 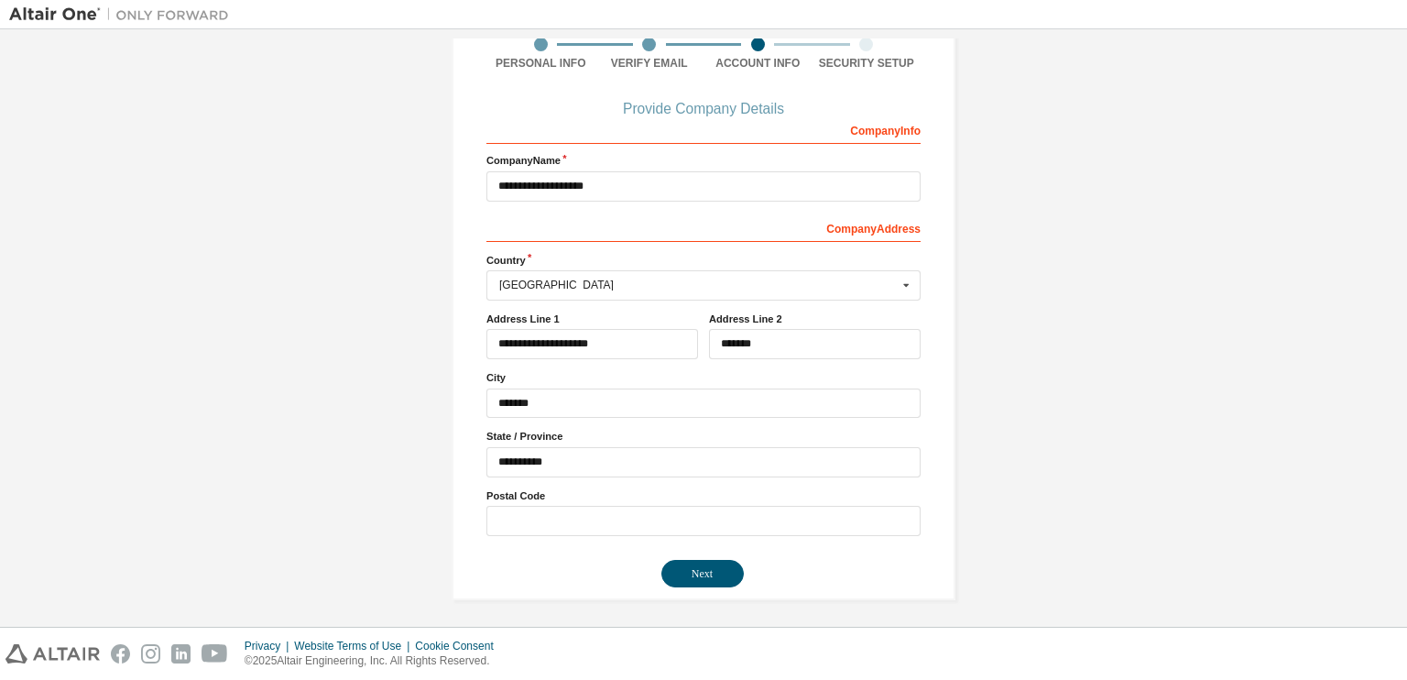 I want to click on label: Address Line 1, so click(x=592, y=319).